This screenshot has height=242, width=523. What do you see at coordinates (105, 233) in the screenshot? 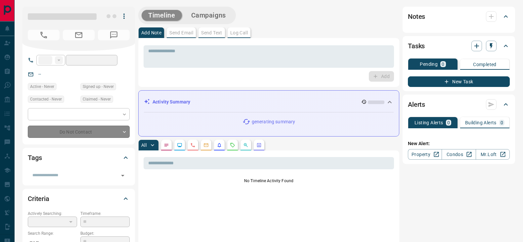
I see `p: Budget:` at bounding box center [105, 233].